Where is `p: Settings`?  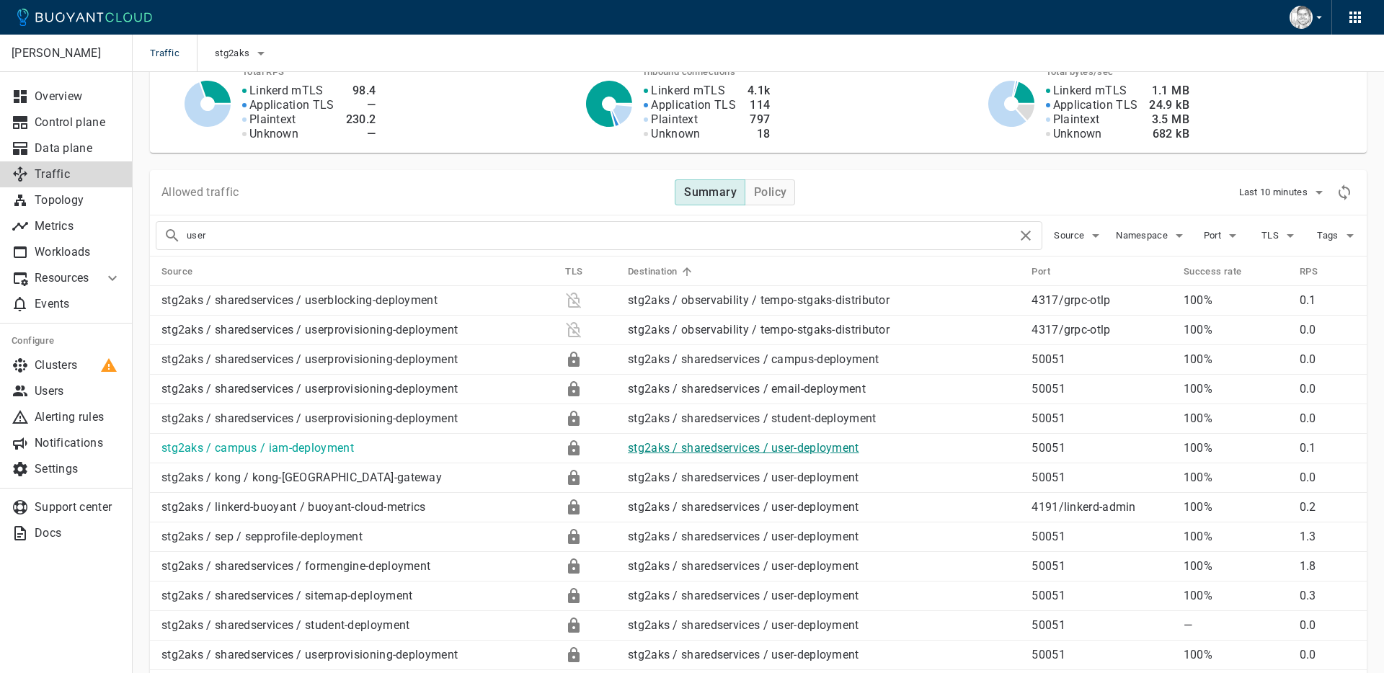 p: Settings is located at coordinates (78, 469).